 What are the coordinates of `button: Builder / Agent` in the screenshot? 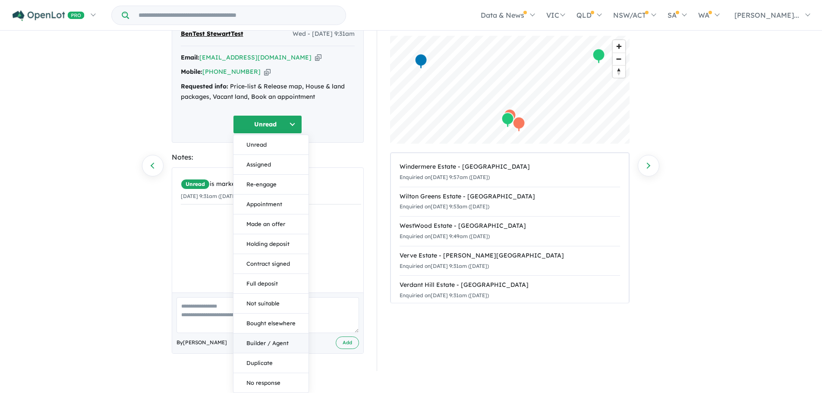 It's located at (271, 344).